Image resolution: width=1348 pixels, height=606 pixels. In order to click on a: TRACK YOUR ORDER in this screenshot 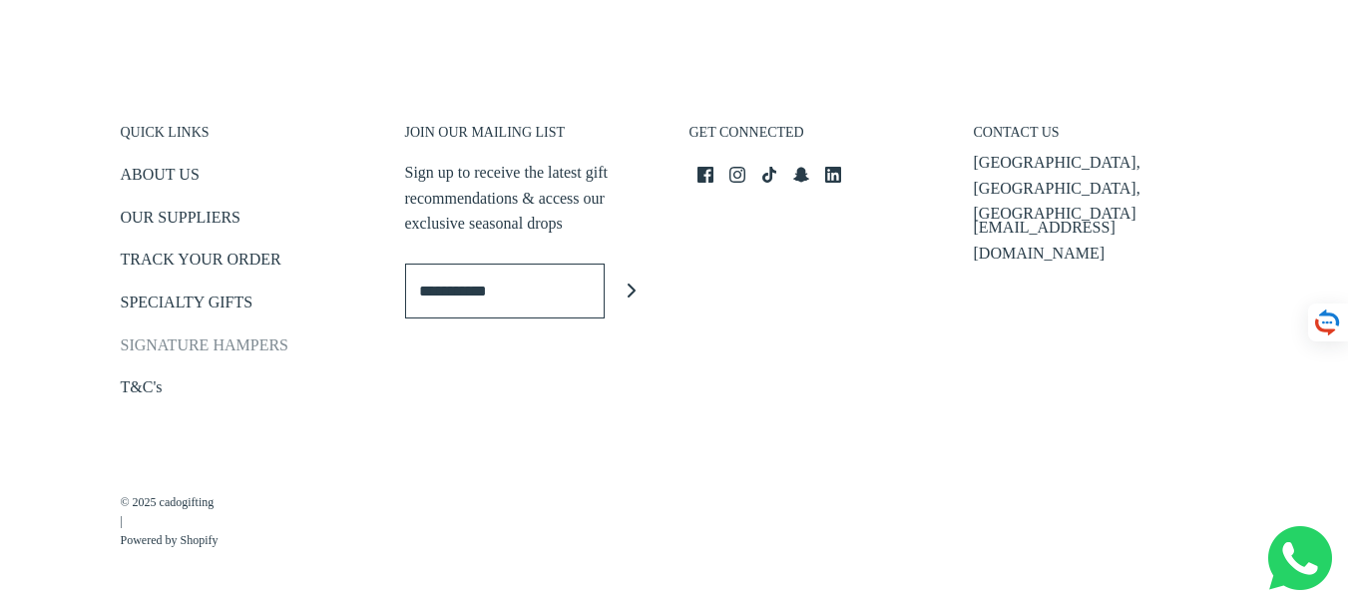, I will do `click(201, 262)`.